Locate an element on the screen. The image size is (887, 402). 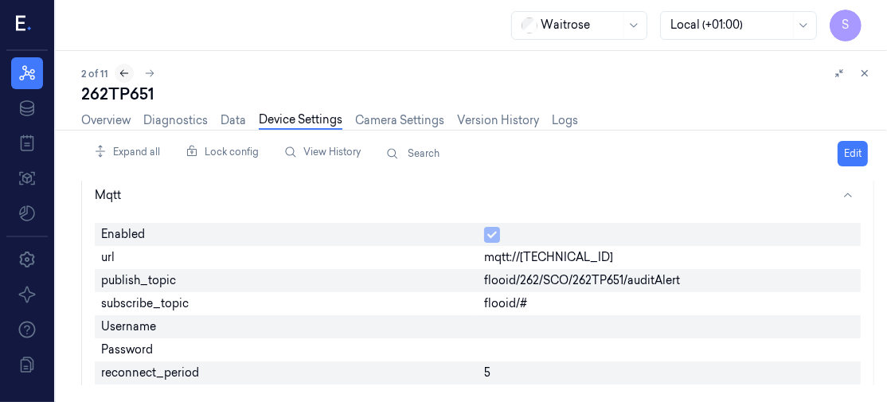
a: Version History is located at coordinates (498, 120).